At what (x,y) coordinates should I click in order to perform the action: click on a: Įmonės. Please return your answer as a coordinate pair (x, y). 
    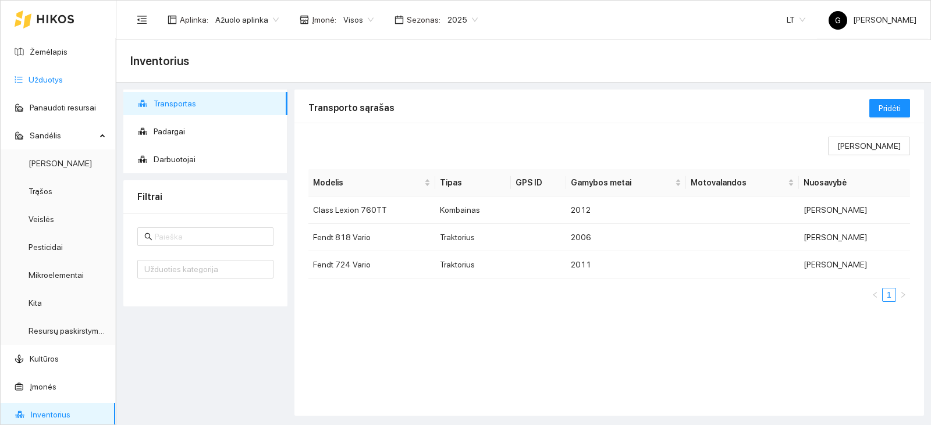
    Looking at the image, I should click on (43, 387).